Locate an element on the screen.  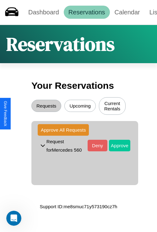
button: Deny is located at coordinates (97, 146).